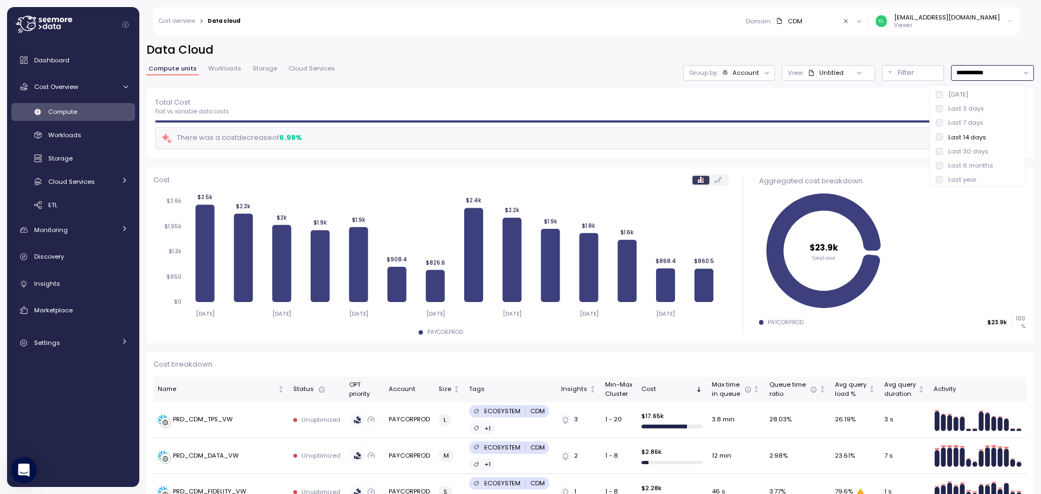 Image resolution: width=1041 pixels, height=494 pixels. Describe the element at coordinates (172, 68) in the screenshot. I see `span: Compute units` at that location.